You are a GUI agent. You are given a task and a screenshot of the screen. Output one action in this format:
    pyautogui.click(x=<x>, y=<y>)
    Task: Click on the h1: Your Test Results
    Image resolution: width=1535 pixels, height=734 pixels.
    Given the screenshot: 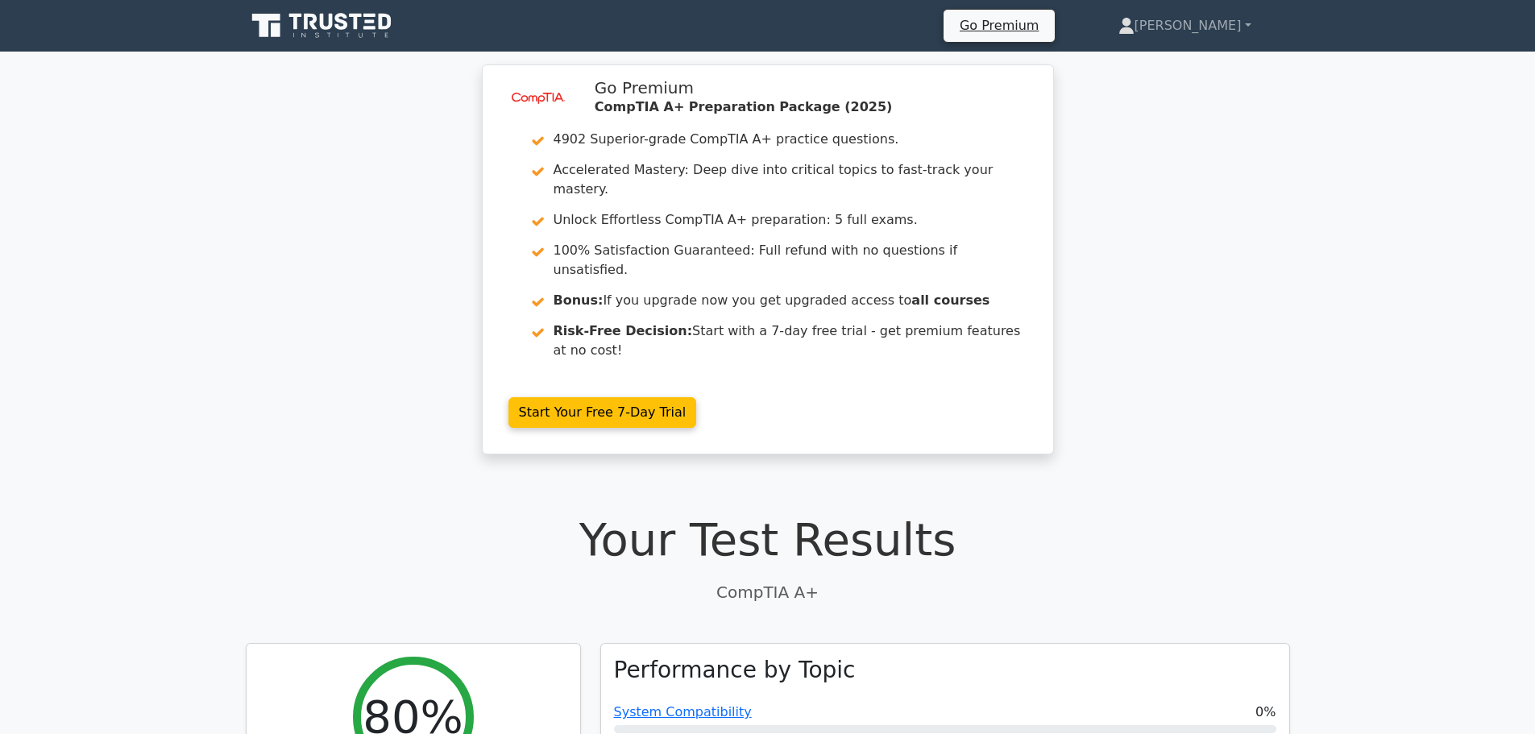 What is the action you would take?
    pyautogui.click(x=768, y=539)
    